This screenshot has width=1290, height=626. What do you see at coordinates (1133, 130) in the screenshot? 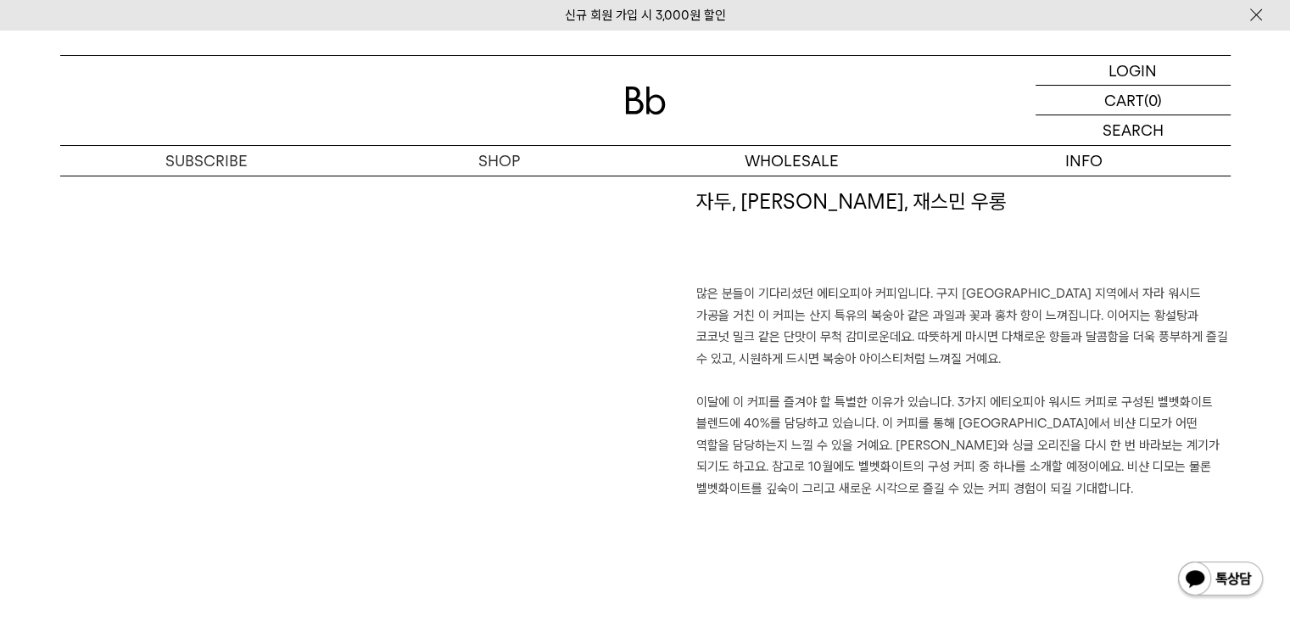
I see `p: SEARCH` at bounding box center [1133, 130].